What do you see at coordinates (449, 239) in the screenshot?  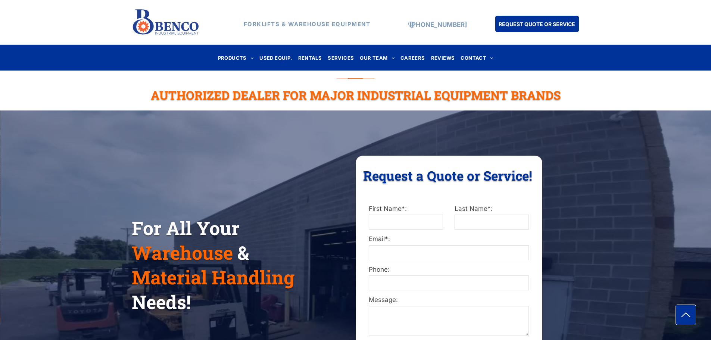 I see `label: Email*:` at bounding box center [449, 239].